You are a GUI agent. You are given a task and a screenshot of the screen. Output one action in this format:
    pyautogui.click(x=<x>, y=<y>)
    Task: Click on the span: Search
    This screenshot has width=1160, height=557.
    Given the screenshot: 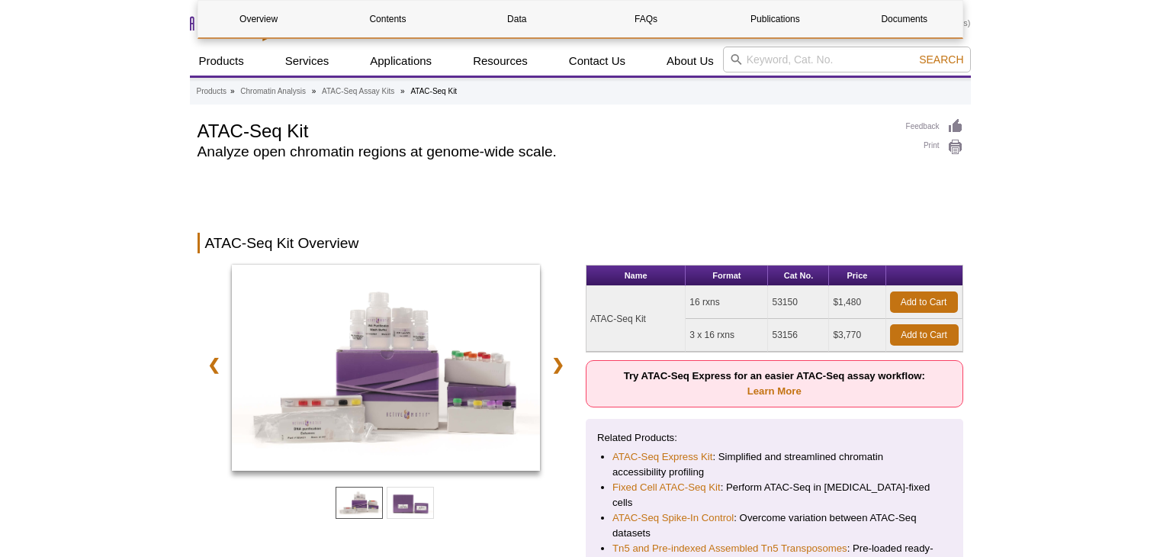 What is the action you would take?
    pyautogui.click(x=941, y=60)
    